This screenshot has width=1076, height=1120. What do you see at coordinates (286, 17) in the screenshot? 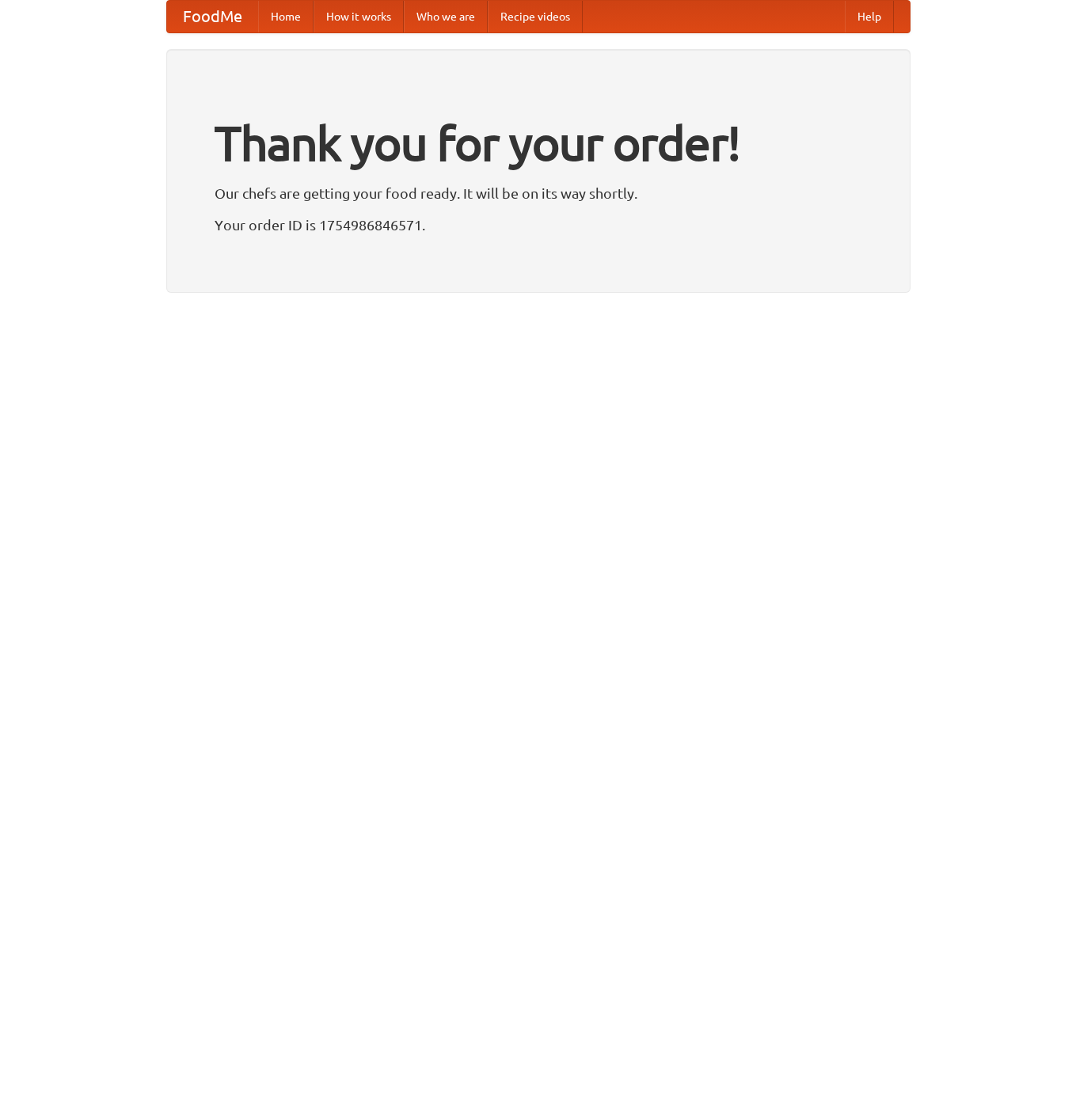
I see `a: Home` at bounding box center [286, 17].